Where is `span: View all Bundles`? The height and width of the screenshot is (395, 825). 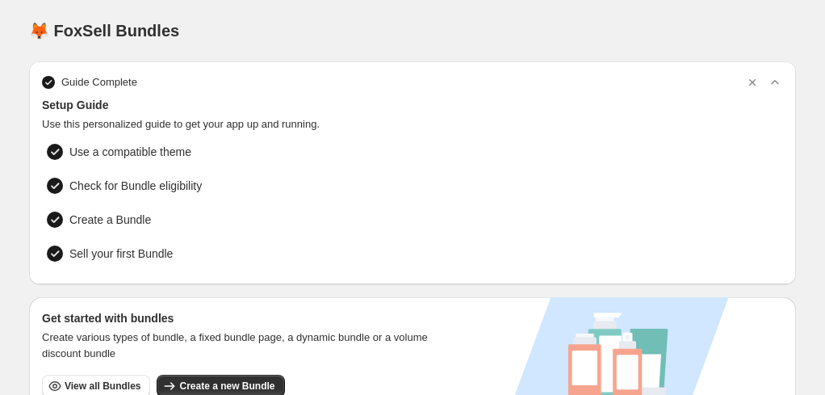
span: View all Bundles is located at coordinates (102, 386).